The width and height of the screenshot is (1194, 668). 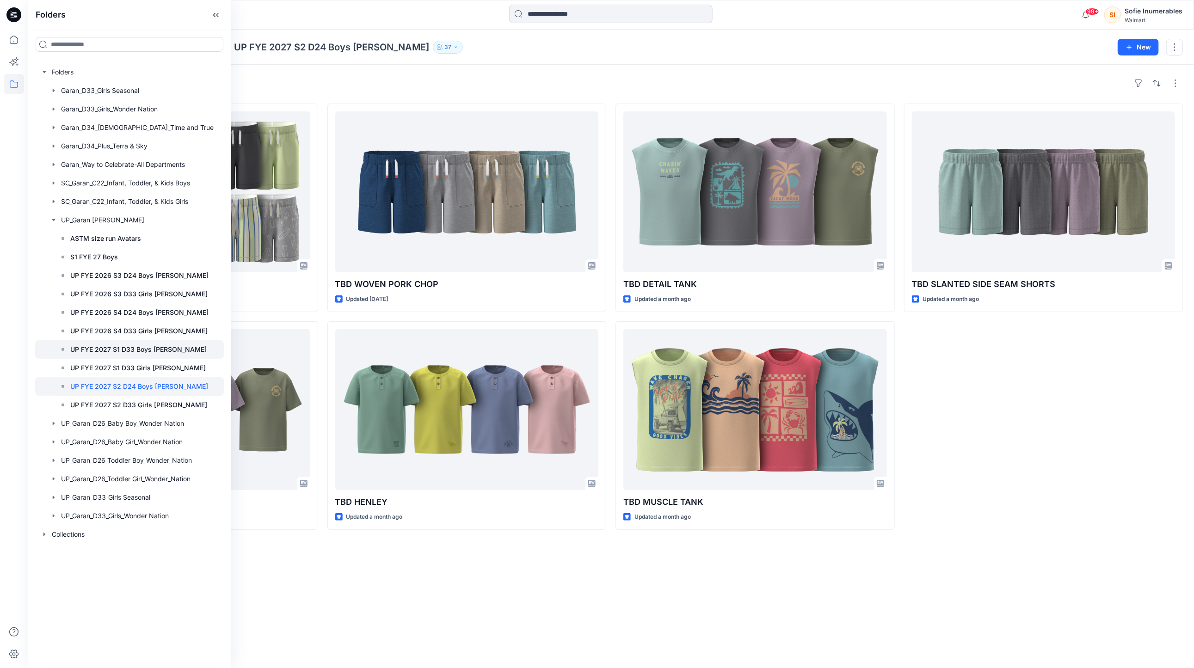 I want to click on p: ASTM size run Avatars, so click(x=105, y=239).